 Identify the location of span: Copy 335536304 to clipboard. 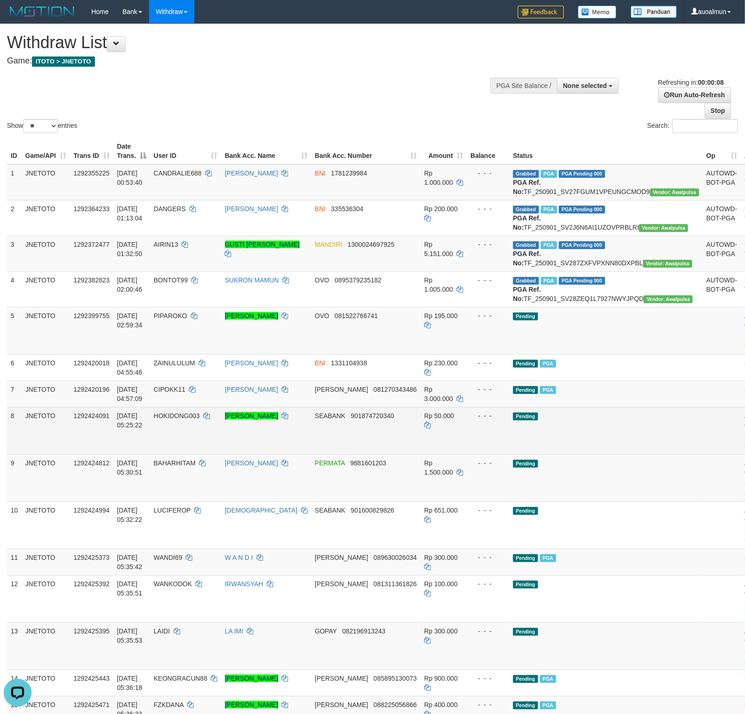
(347, 209).